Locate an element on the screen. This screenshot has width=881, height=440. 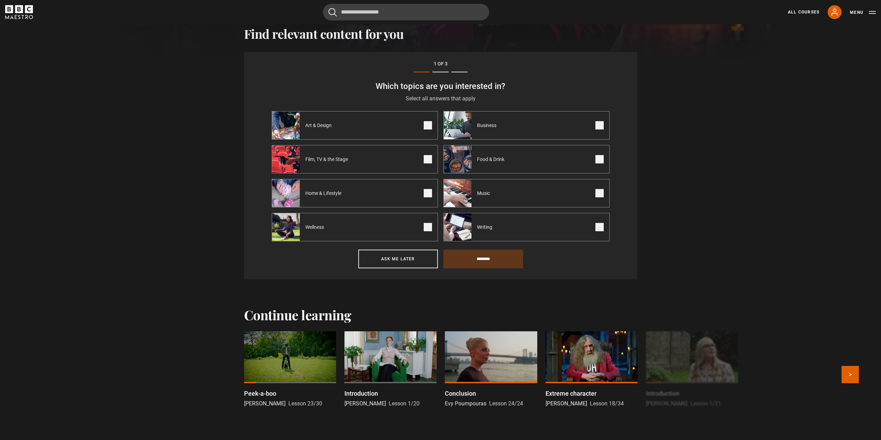
h3: Which topics are you interested in? is located at coordinates (441, 86).